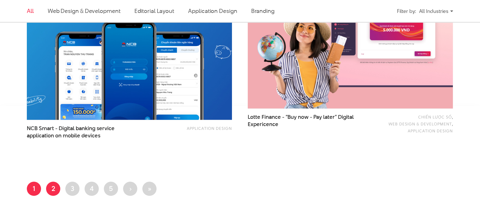 The width and height of the screenshot is (480, 219). Describe the element at coordinates (435, 117) in the screenshot. I see `a: Chiến lược số` at that location.